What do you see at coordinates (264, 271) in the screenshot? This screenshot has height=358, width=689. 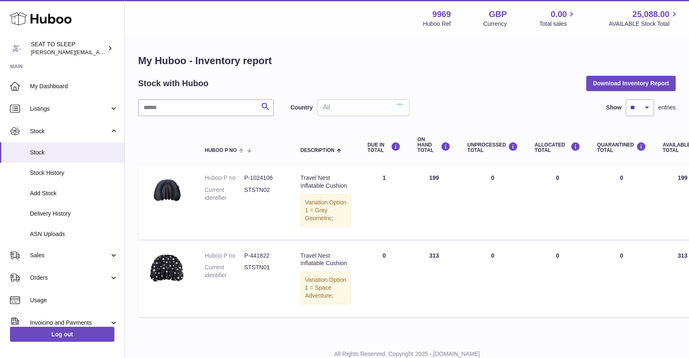 I see `dd: STSTN01` at bounding box center [264, 271].